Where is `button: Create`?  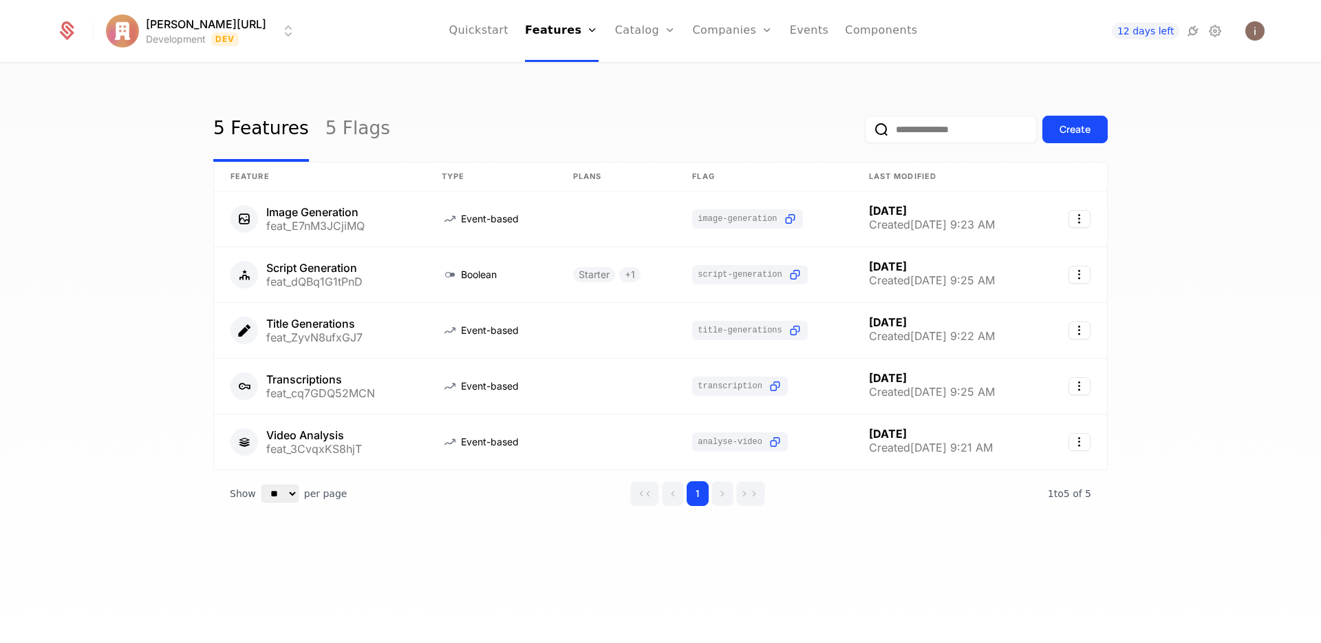
button: Create is located at coordinates (1075, 129).